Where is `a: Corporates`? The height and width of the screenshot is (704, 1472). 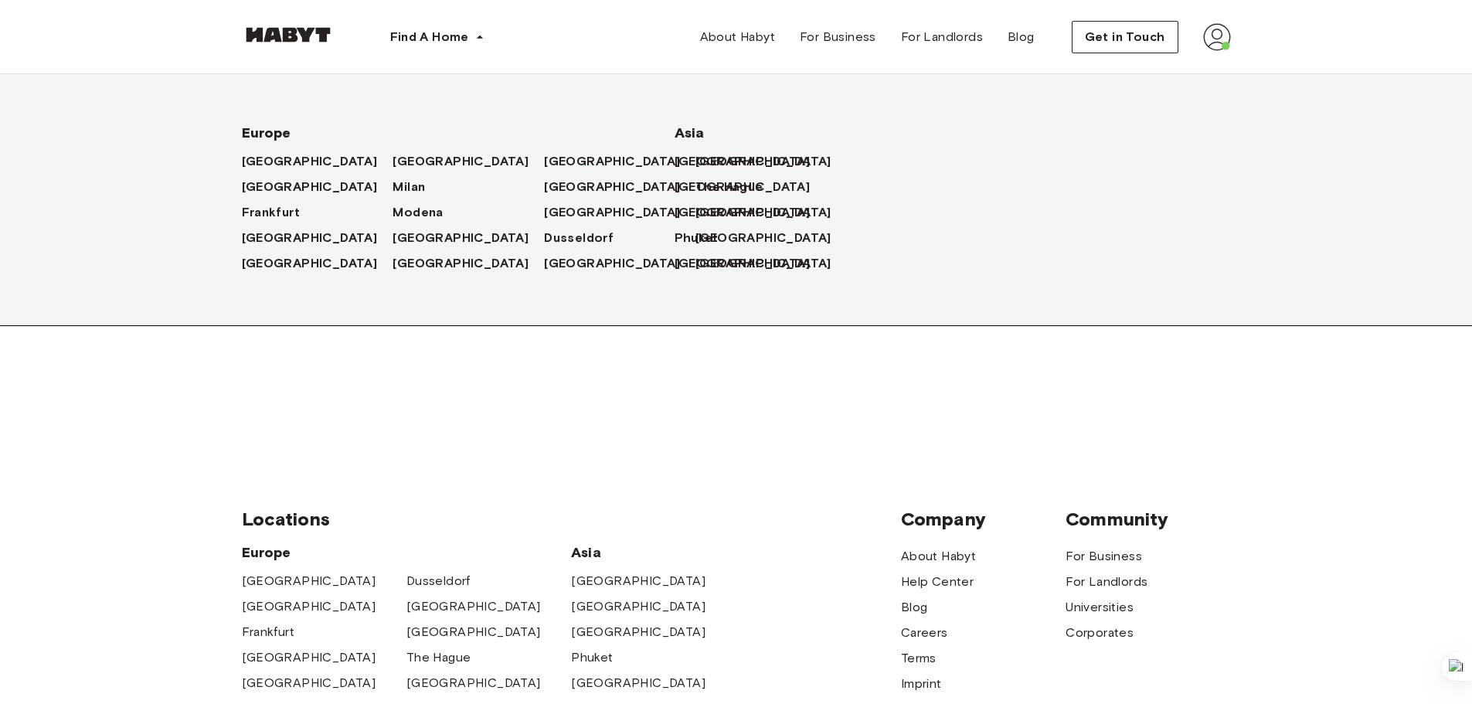
a: Corporates is located at coordinates (1100, 633).